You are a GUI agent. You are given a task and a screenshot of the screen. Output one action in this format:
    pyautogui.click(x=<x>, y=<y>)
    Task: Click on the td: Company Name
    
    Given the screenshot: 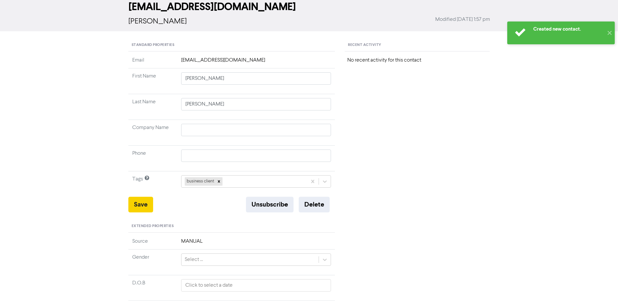 What is the action you would take?
    pyautogui.click(x=153, y=133)
    